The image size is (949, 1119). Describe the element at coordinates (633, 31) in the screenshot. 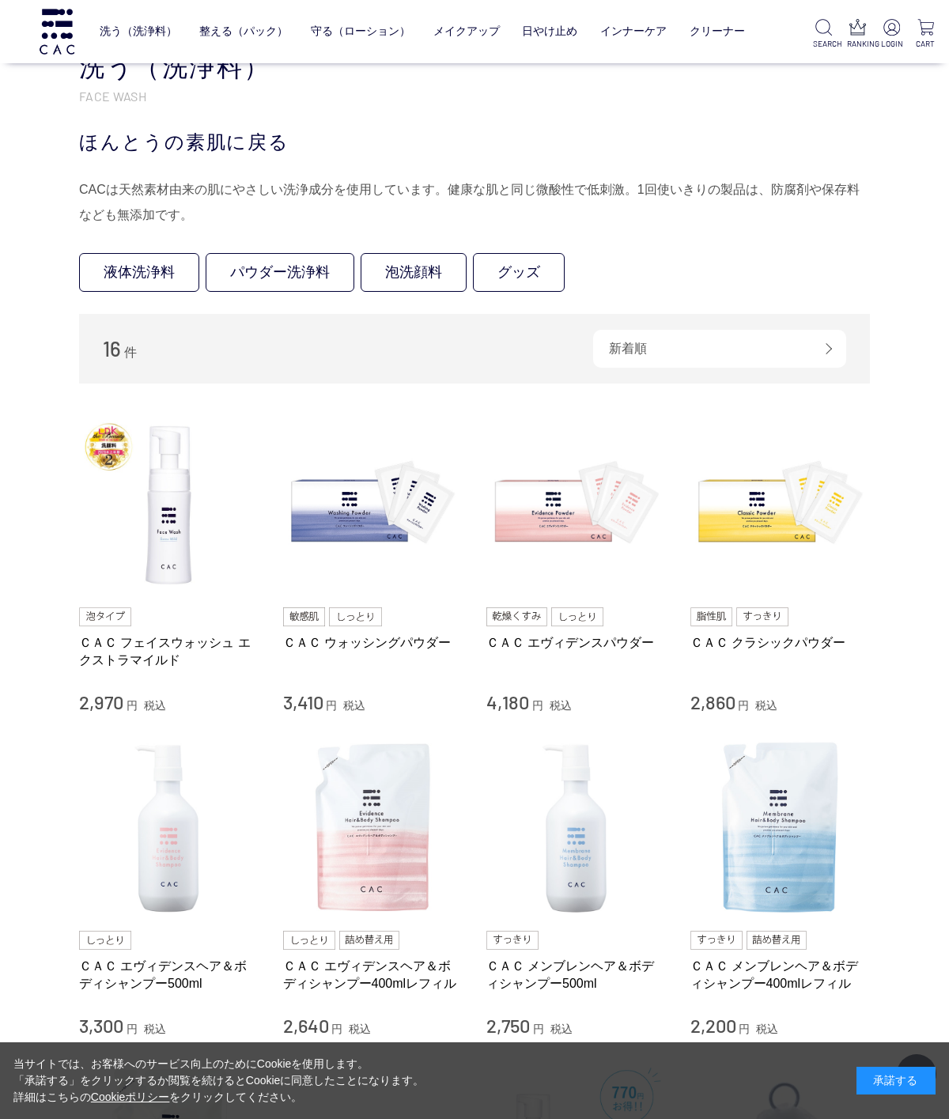

I see `a: インナーケア` at that location.